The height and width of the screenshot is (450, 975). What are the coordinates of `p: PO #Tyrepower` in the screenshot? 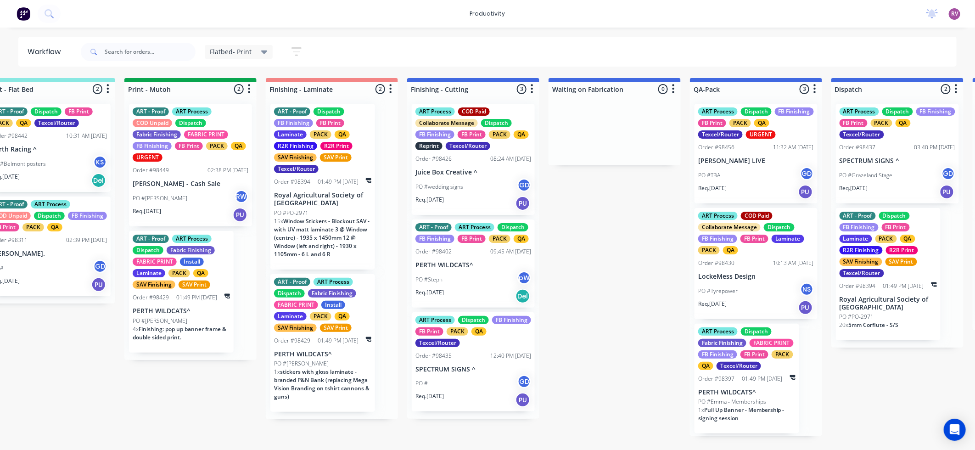 It's located at (718, 291).